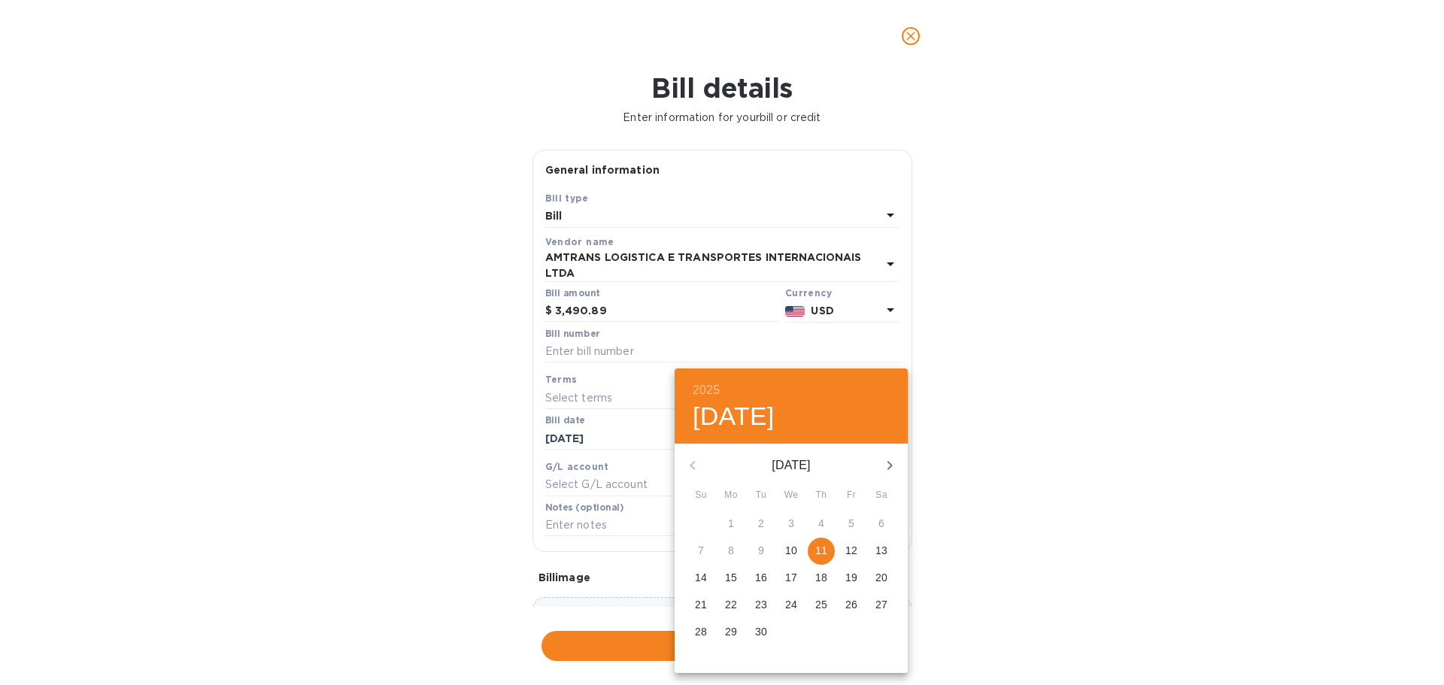 The height and width of the screenshot is (685, 1444). Describe the element at coordinates (706, 390) in the screenshot. I see `h6: 2025` at that location.